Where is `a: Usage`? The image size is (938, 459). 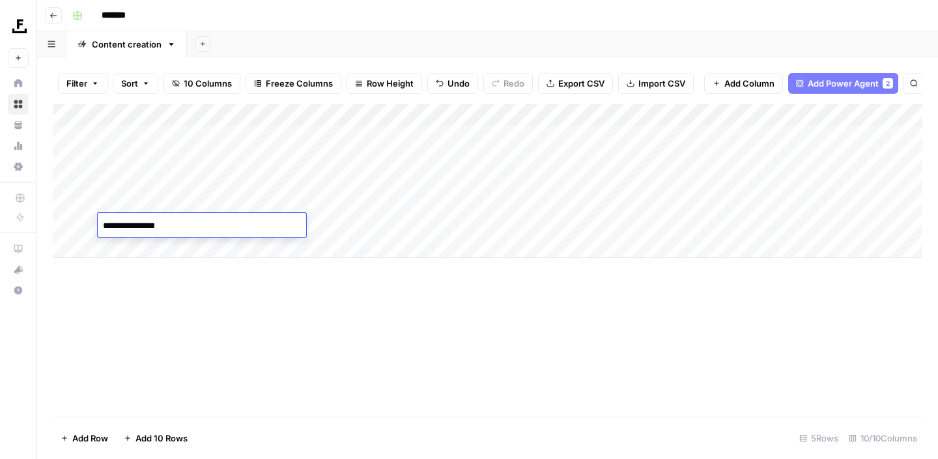 a: Usage is located at coordinates (18, 146).